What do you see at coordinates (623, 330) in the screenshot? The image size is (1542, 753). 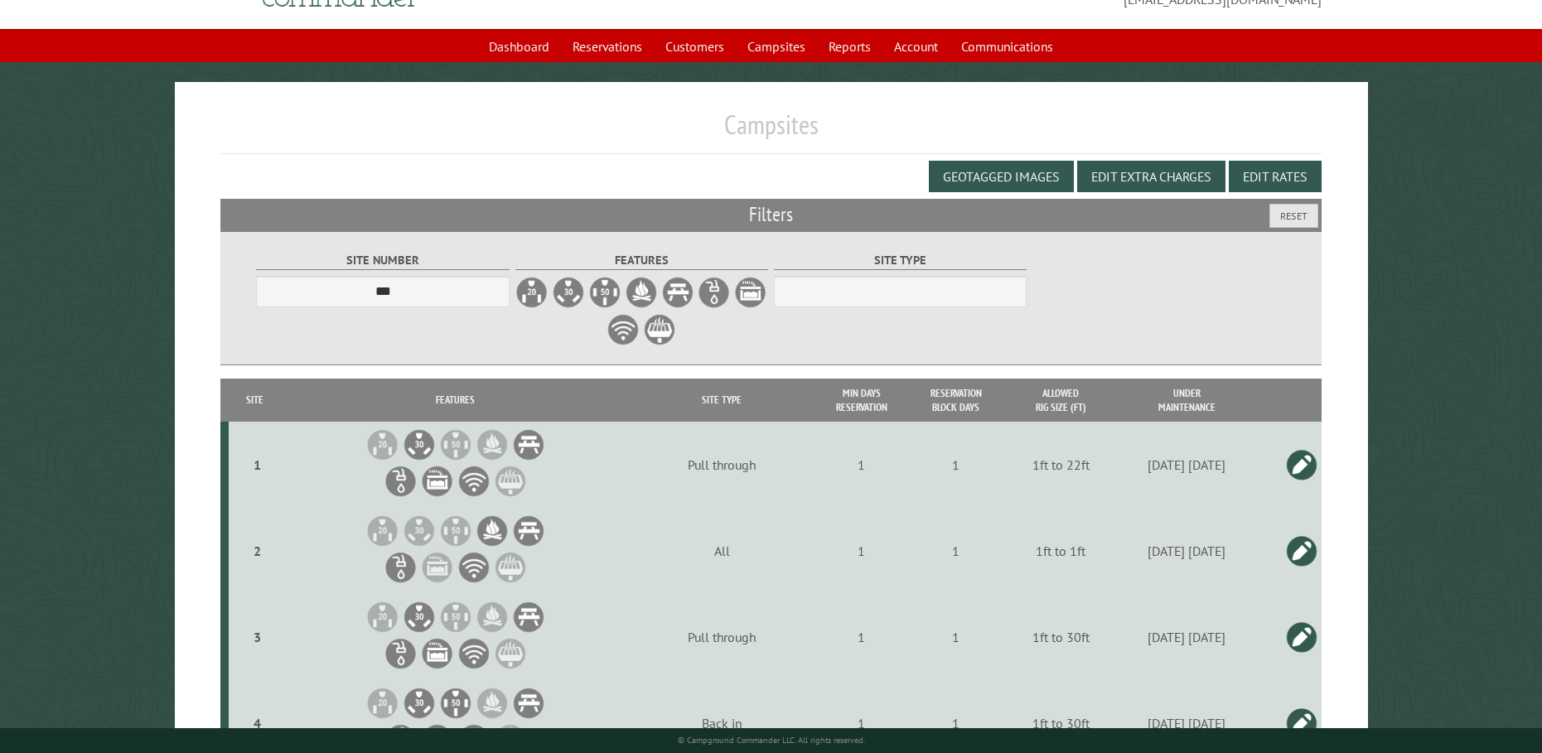 I see `label: WiFi Service` at bounding box center [623, 330].